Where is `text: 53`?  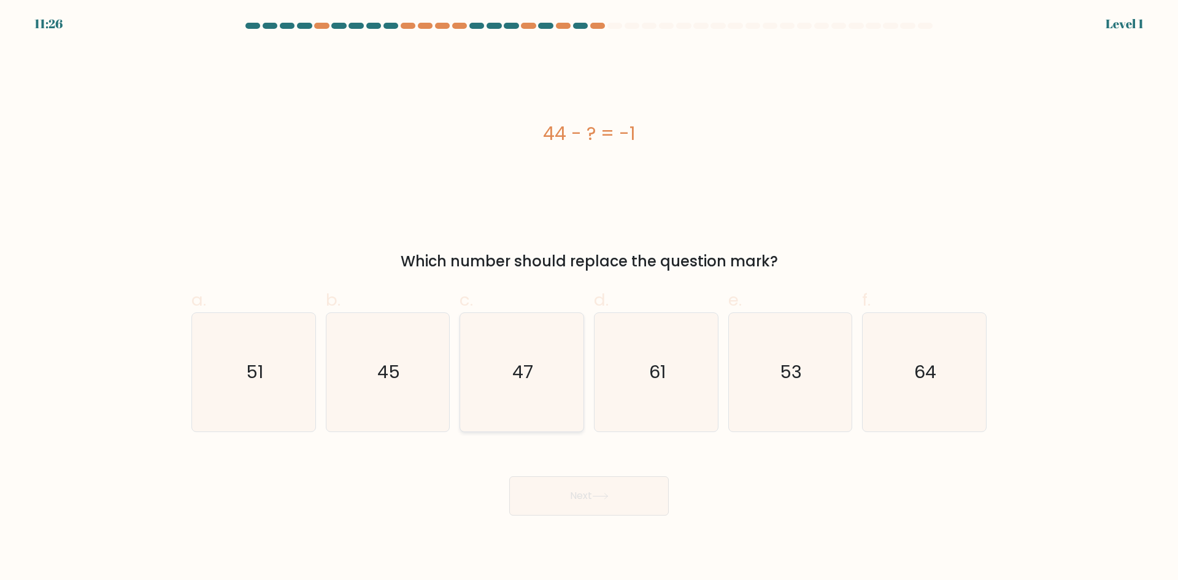
text: 53 is located at coordinates (791, 372).